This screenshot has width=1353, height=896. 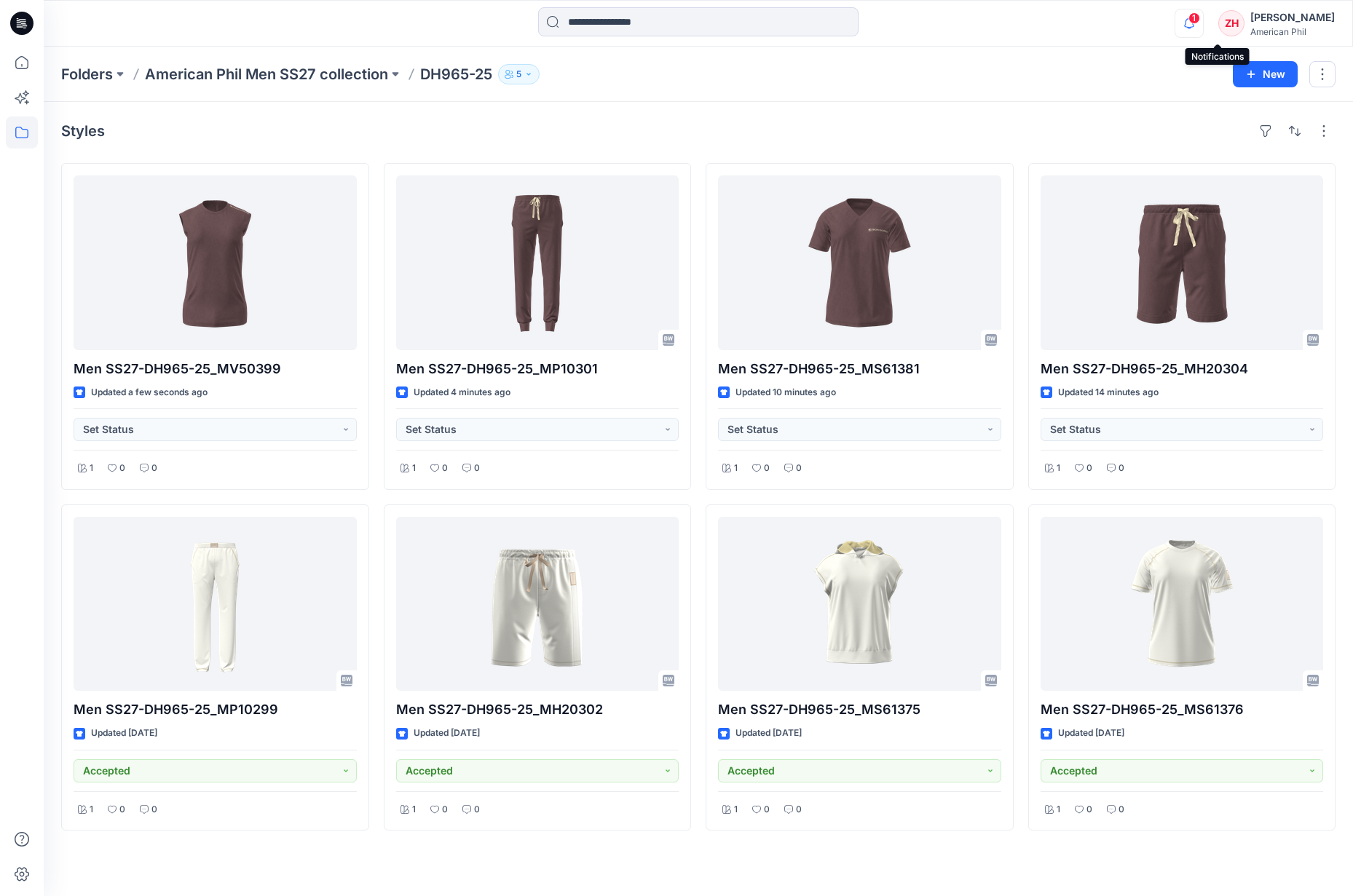 I want to click on p: Men SS27-DH965-25_MP10299, so click(x=214, y=709).